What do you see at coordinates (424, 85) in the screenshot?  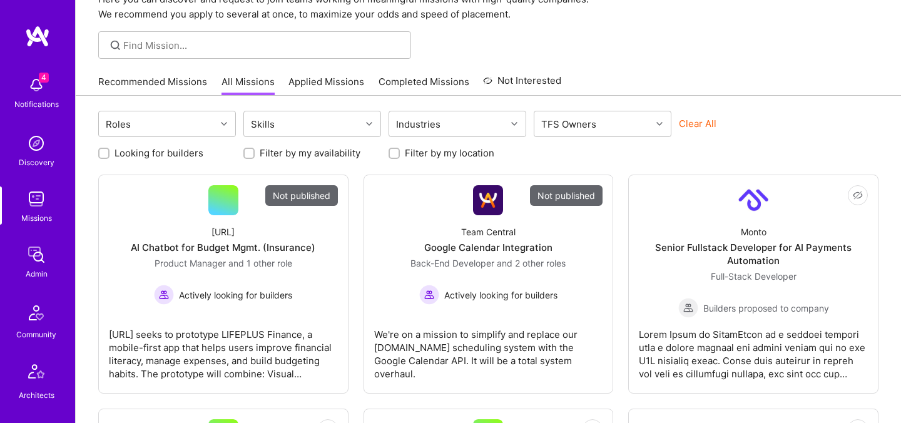 I see `a: Completed Missions` at bounding box center [424, 85].